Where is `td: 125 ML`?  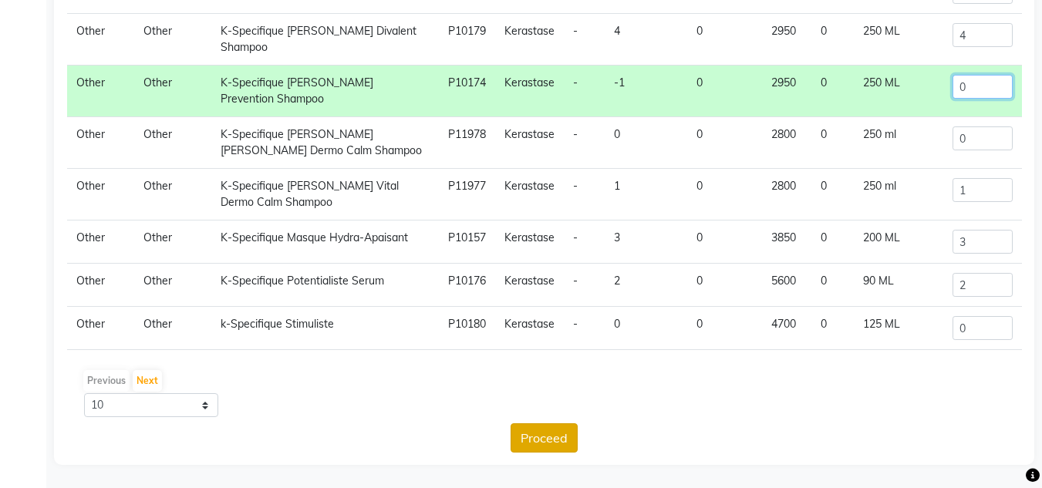
td: 125 ML is located at coordinates (898, 328).